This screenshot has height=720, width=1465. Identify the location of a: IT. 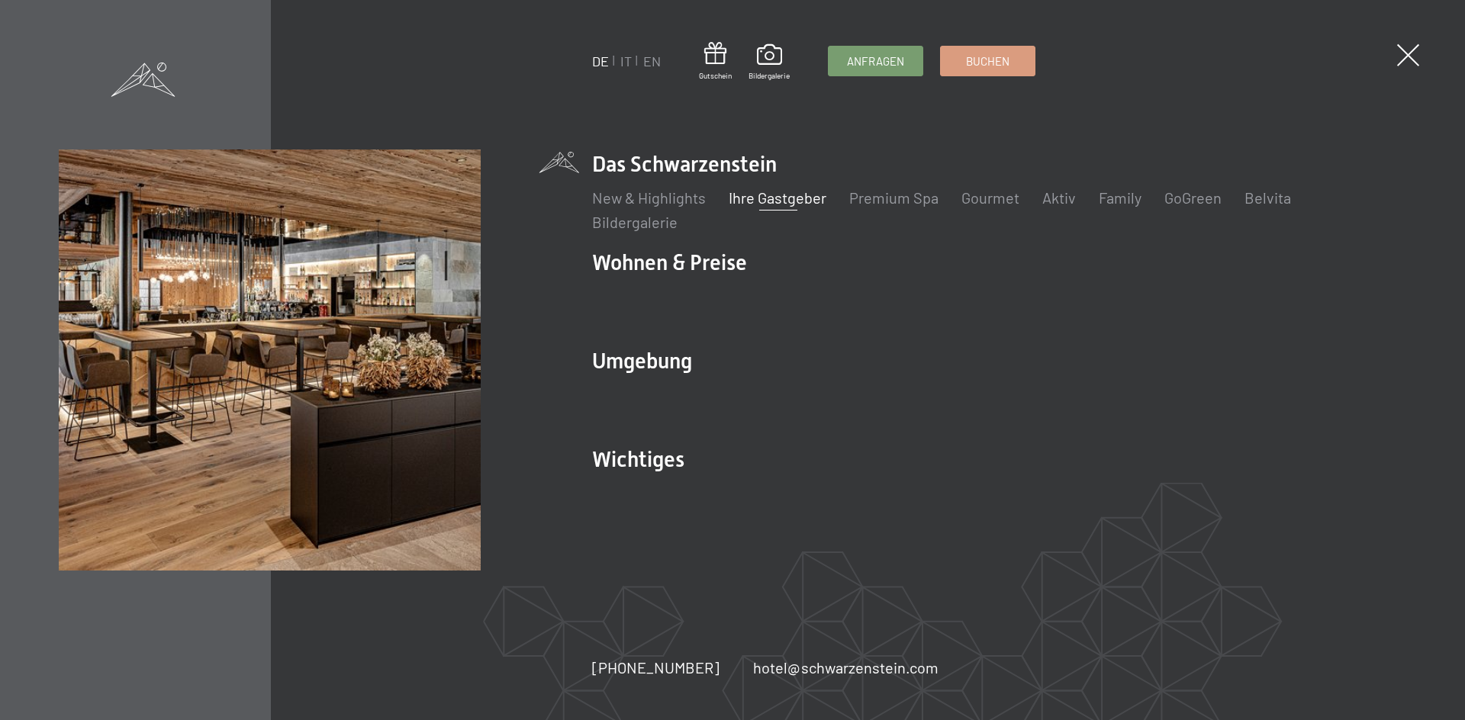
(626, 61).